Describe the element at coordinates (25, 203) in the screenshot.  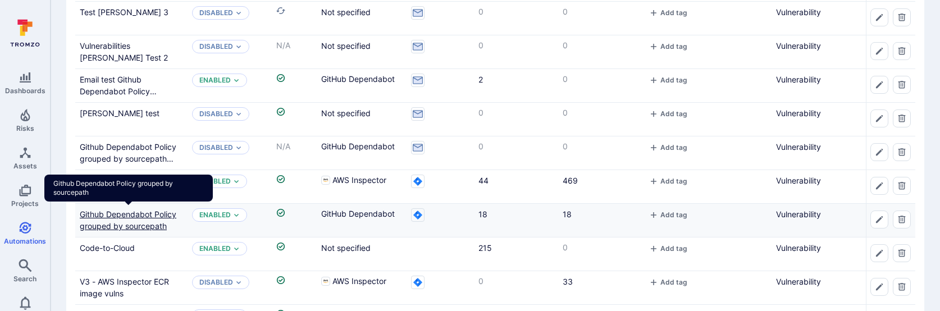
I see `span: Projects` at that location.